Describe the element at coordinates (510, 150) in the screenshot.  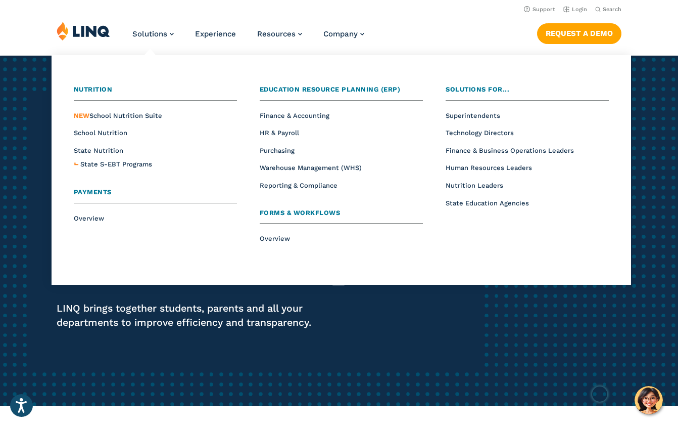
I see `a: Finance & Business Operations Leaders` at that location.